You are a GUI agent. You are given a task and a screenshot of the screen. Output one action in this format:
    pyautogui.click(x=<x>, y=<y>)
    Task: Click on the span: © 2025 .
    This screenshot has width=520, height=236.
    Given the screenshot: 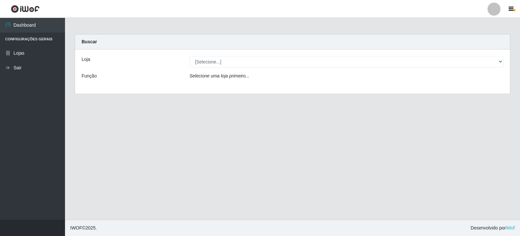 What is the action you would take?
    pyautogui.click(x=83, y=227)
    